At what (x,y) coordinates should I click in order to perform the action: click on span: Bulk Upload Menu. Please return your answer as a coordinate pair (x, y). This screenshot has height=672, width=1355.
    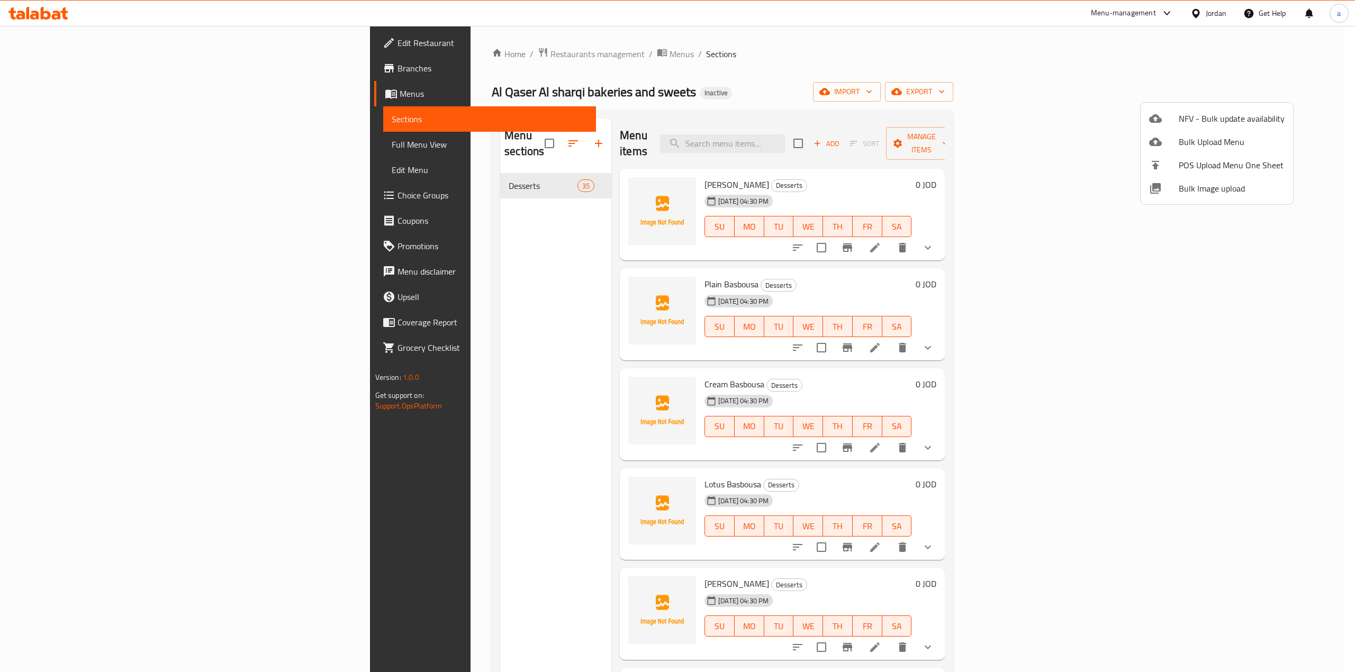
    Looking at the image, I should click on (1232, 142).